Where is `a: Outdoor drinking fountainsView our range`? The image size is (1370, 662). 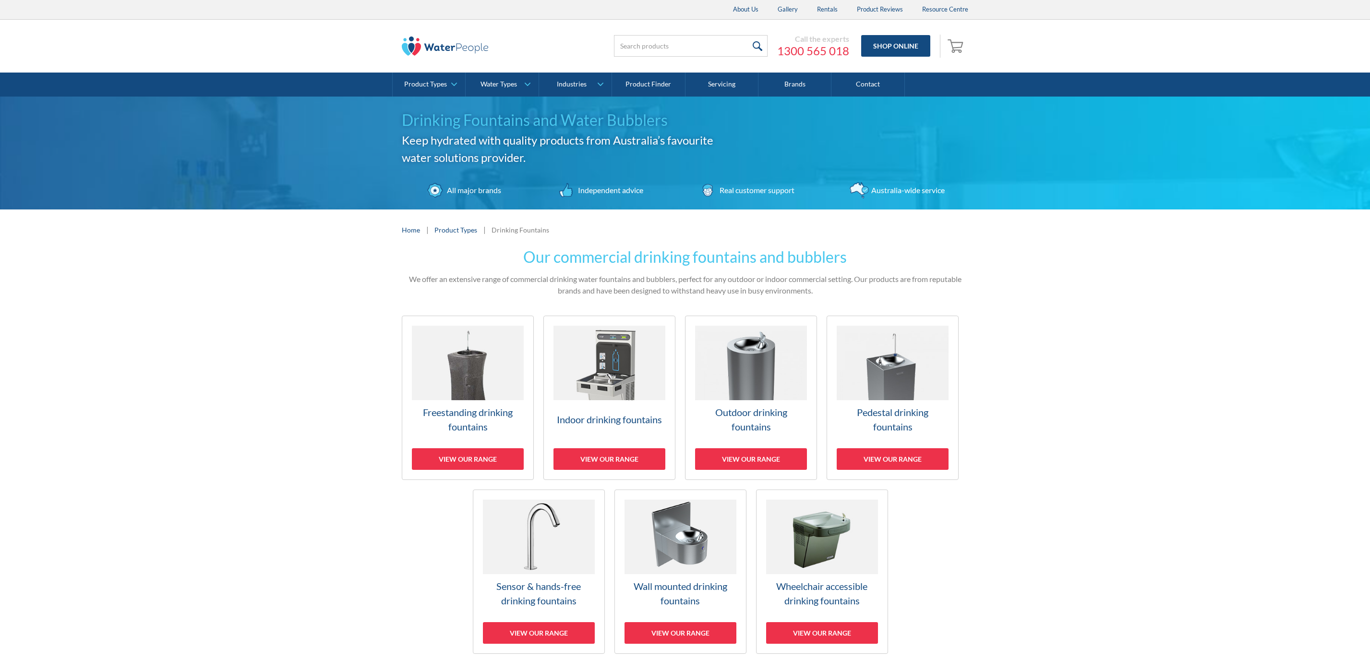 a: Outdoor drinking fountainsView our range is located at coordinates (751, 398).